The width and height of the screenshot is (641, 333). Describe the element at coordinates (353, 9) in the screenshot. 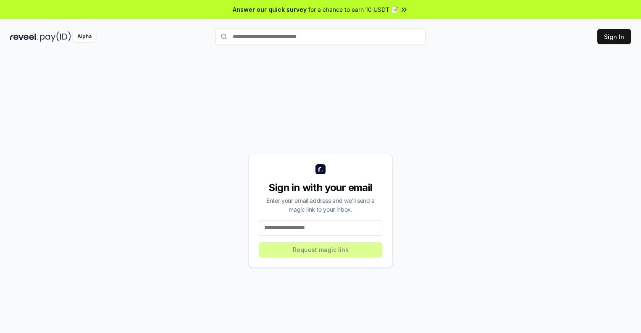

I see `span: for a chance to earn 10 USDT 📝` at that location.